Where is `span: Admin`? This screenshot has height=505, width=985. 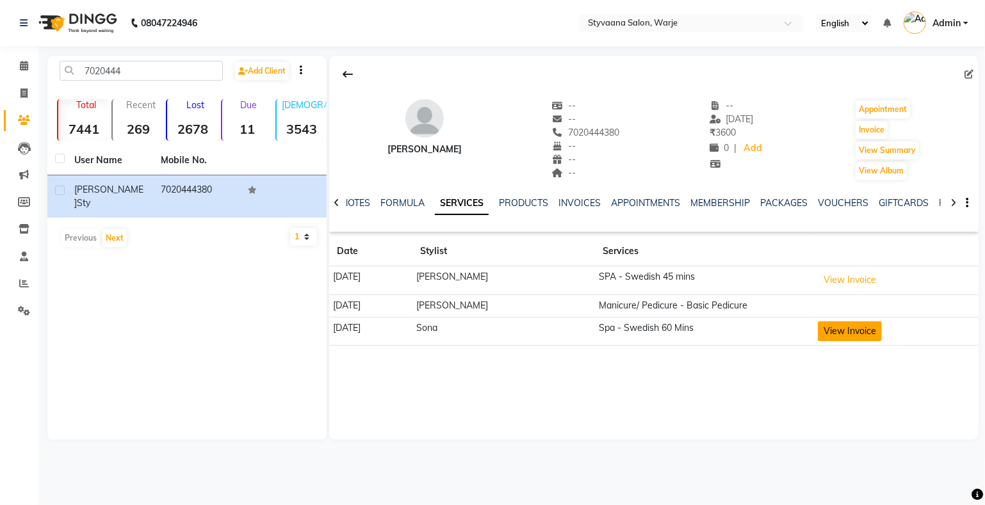
span: Admin is located at coordinates (946, 23).